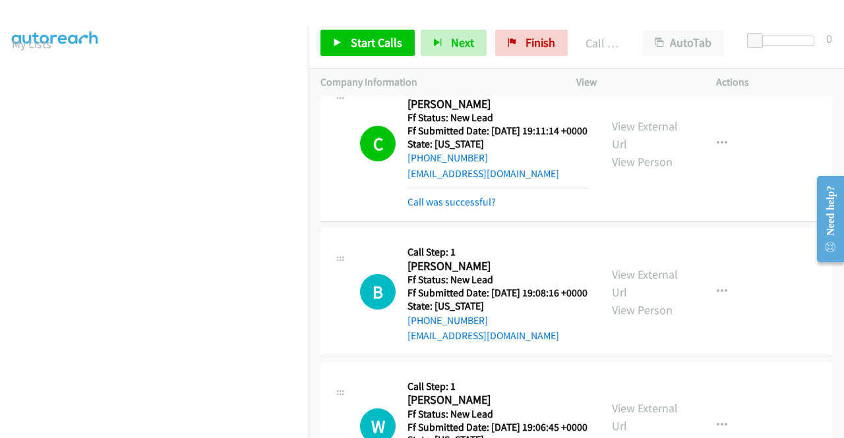 This screenshot has height=438, width=844. Describe the element at coordinates (378, 144) in the screenshot. I see `h1: C` at that location.